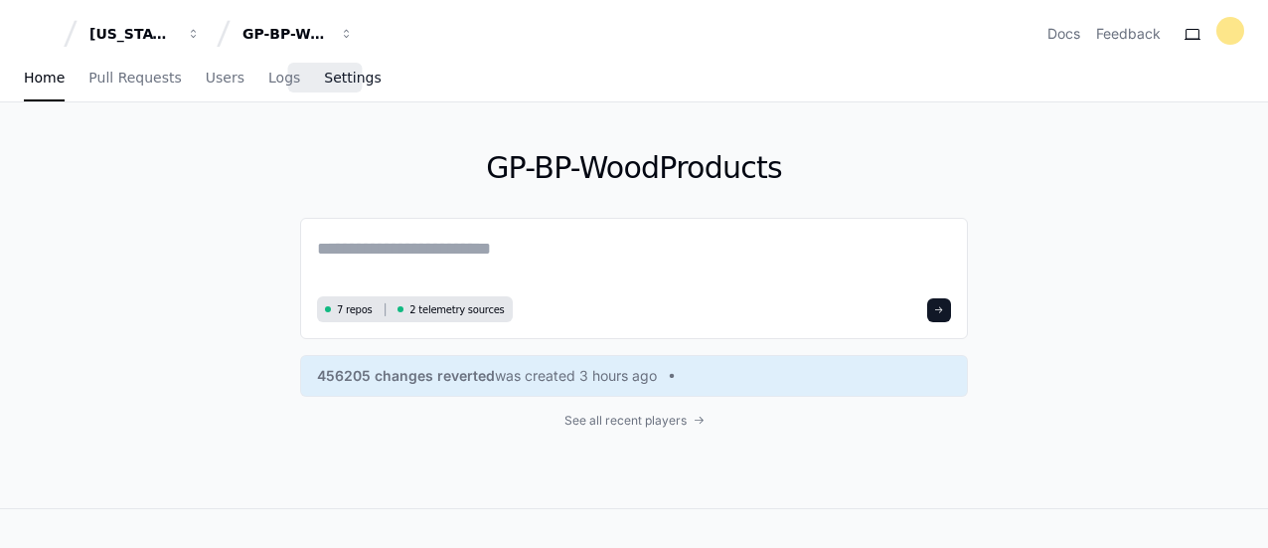  Describe the element at coordinates (285, 34) in the screenshot. I see `div: GP-BP-WoodProducts` at that location.